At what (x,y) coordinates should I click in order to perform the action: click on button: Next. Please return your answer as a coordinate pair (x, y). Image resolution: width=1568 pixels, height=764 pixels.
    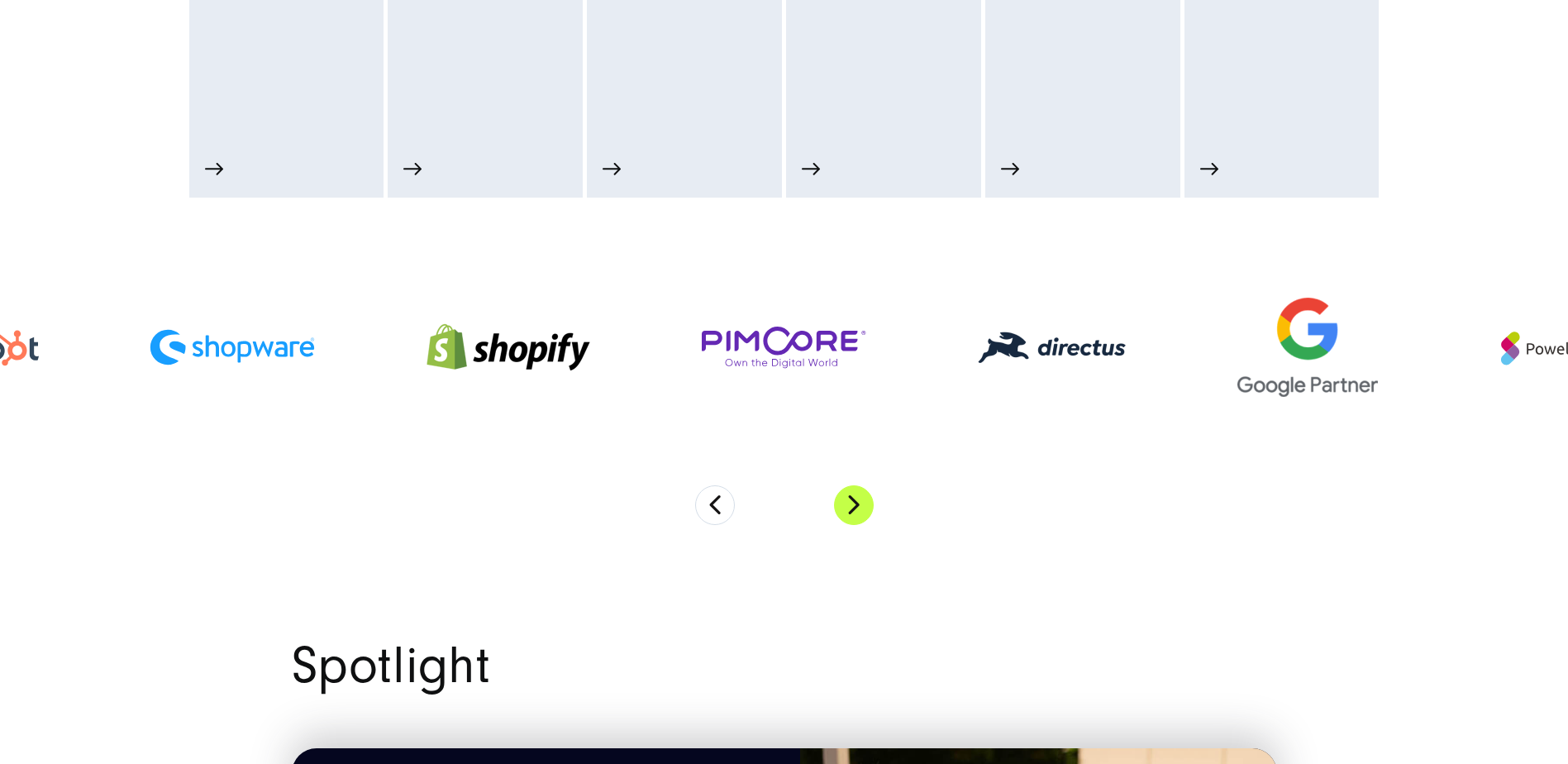
    Looking at the image, I should click on (854, 505).